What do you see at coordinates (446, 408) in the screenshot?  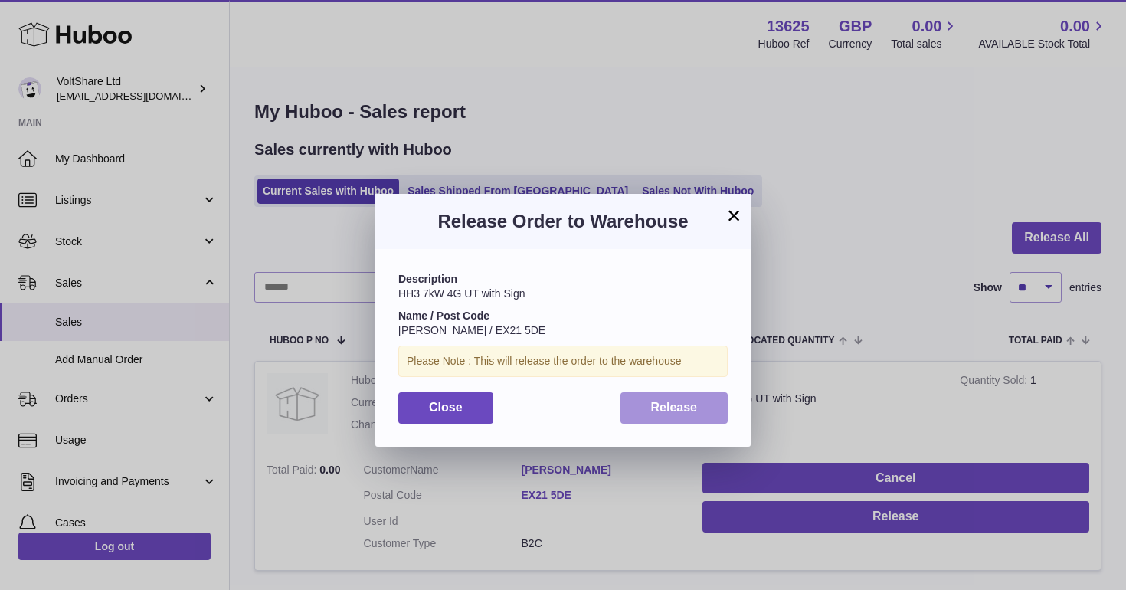 I see `button: Close` at bounding box center [446, 408].